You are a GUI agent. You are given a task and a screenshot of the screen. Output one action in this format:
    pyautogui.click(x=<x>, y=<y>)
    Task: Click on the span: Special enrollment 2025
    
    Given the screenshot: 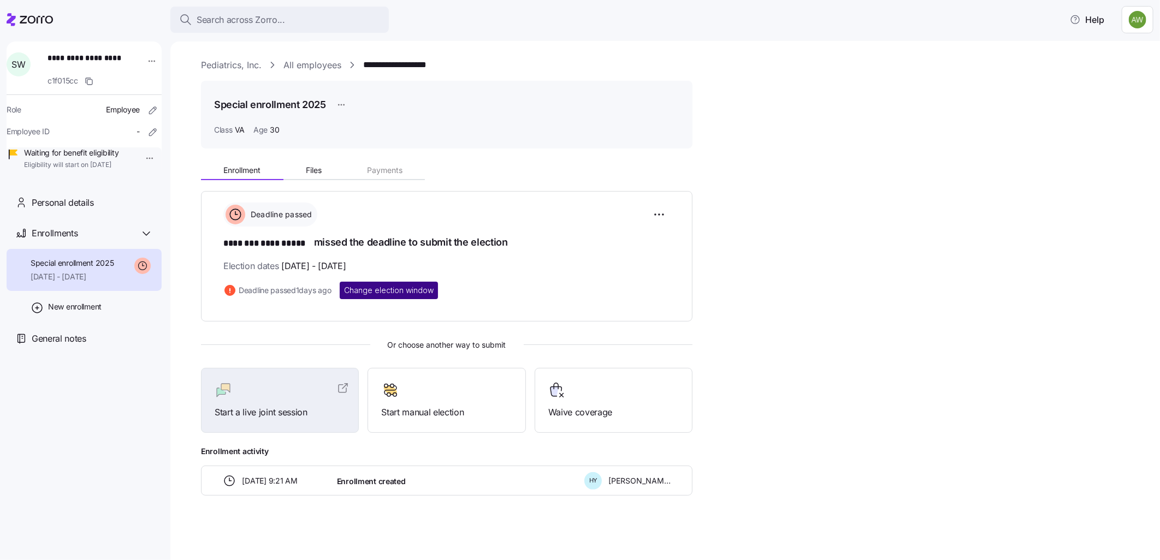 What is the action you would take?
    pyautogui.click(x=72, y=263)
    